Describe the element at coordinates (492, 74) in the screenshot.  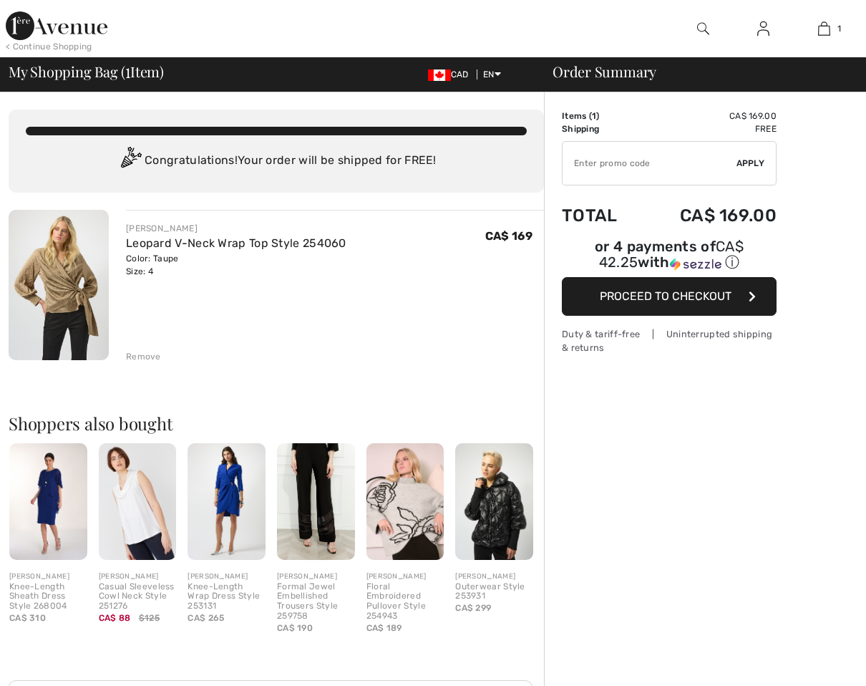
I see `span: EN` at that location.